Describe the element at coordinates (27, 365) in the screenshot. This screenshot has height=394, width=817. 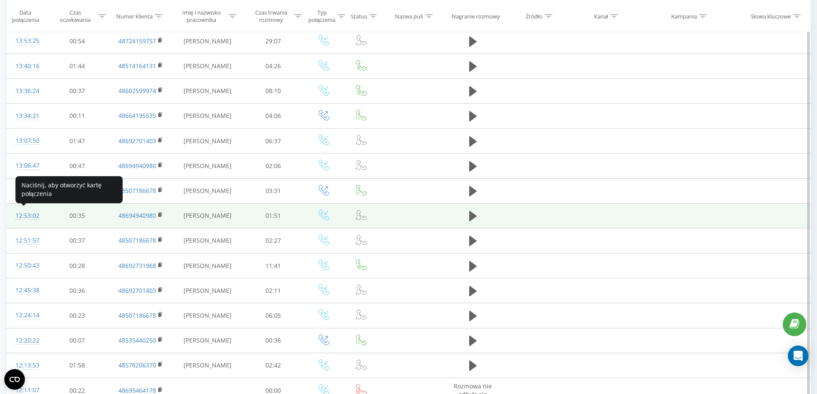
I see `div: 12:13:53` at that location.